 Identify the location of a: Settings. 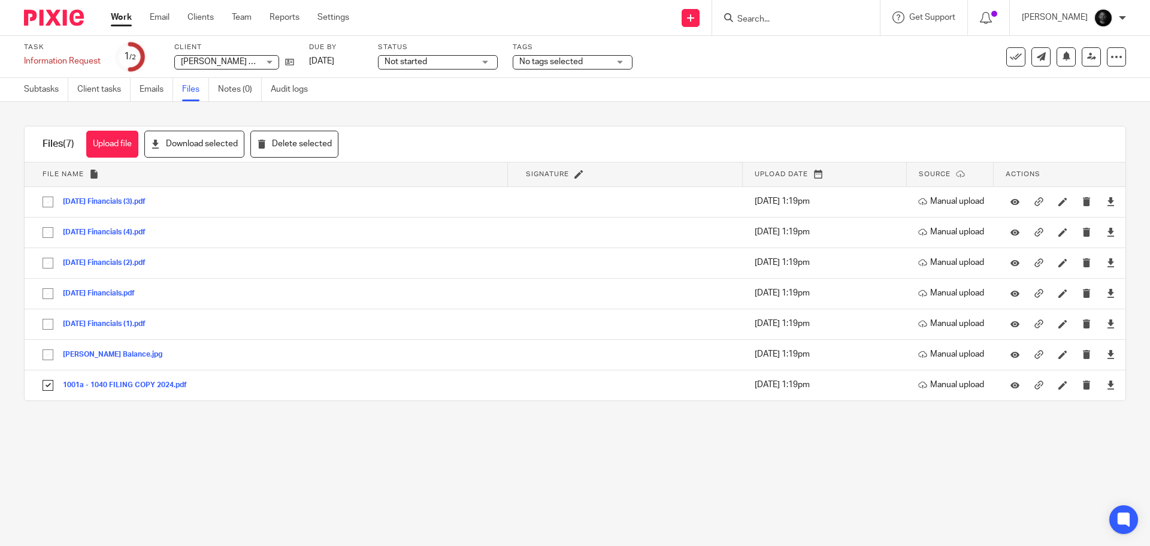
(333, 17).